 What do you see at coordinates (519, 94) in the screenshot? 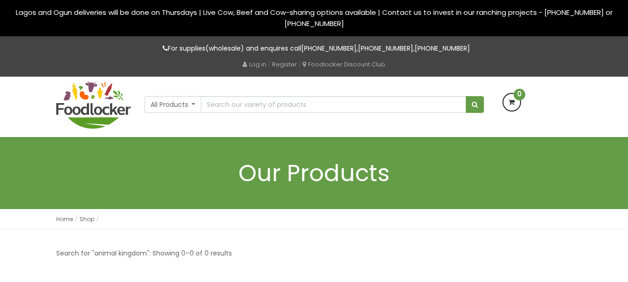
I see `span: 0` at bounding box center [519, 94].